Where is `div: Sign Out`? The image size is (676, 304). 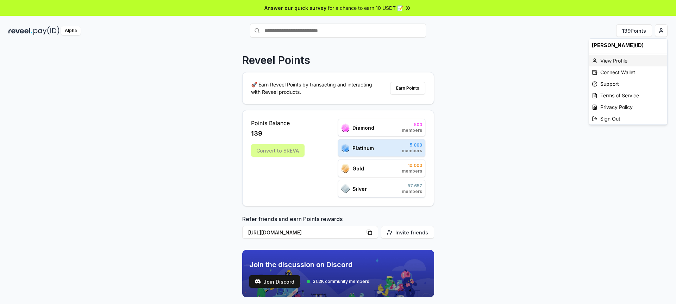 div: Sign Out is located at coordinates (628, 119).